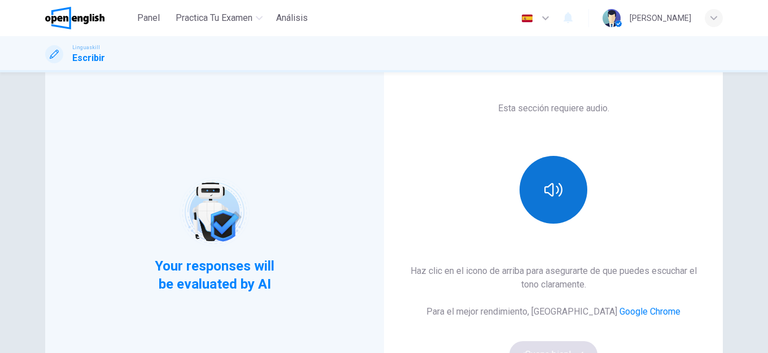 The width and height of the screenshot is (768, 353). Describe the element at coordinates (553, 278) in the screenshot. I see `h6: Haz clic en el icono de arriba para asegurarte de que puedes escuchar el tono claramente.` at that location.